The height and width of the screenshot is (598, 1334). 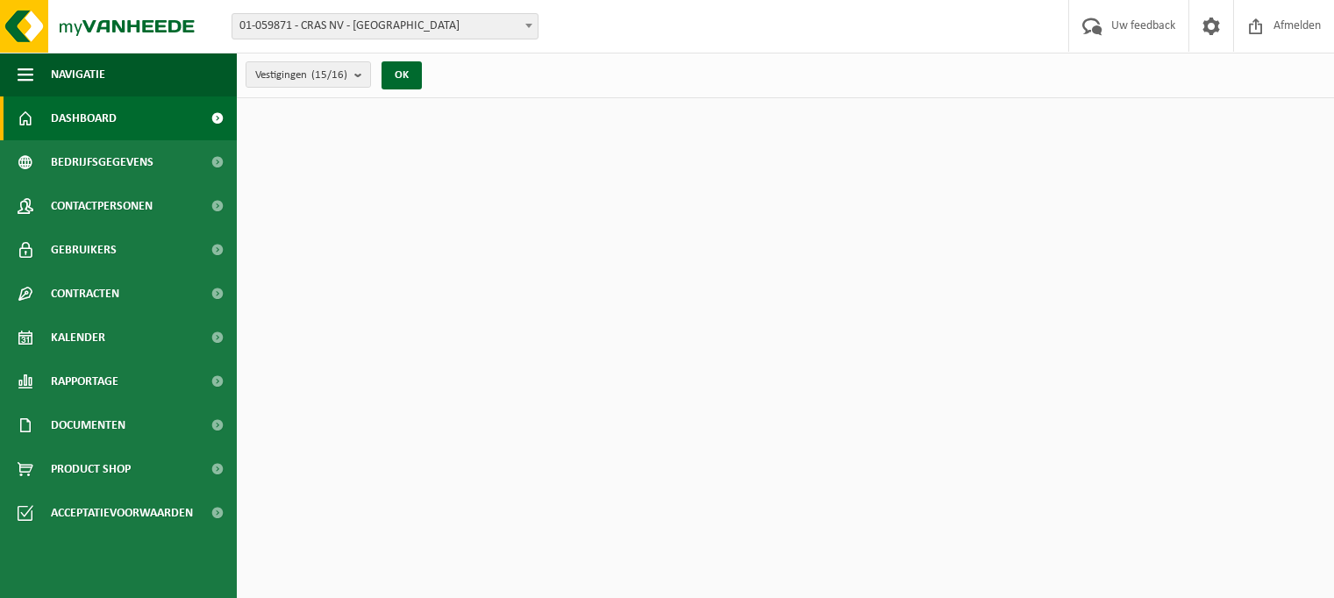 I want to click on span: Kalender, so click(x=78, y=338).